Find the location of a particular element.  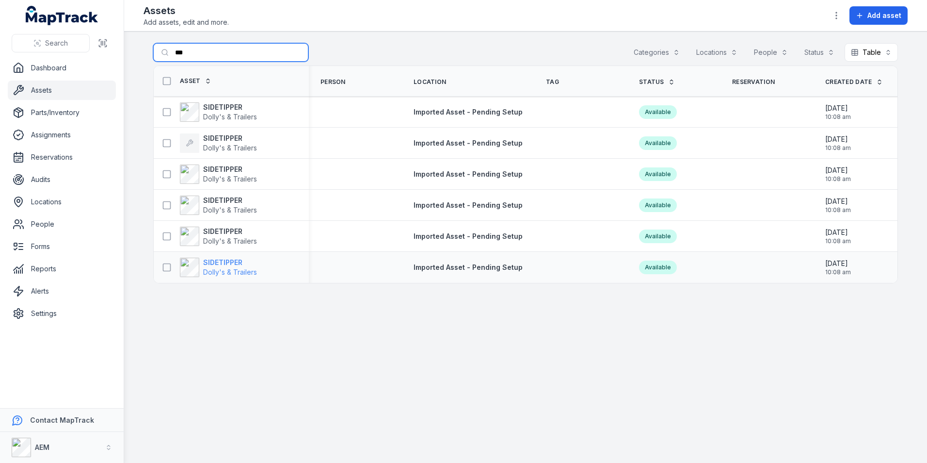

a: Status is located at coordinates (657, 82).